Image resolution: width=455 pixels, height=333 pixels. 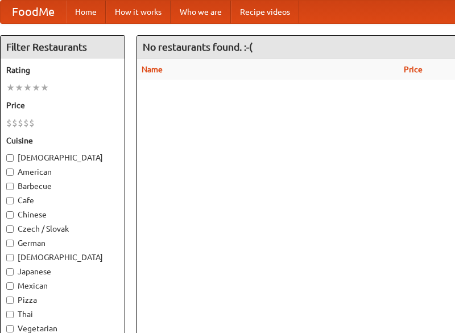 What do you see at coordinates (10, 243) in the screenshot?
I see `input: German` at bounding box center [10, 243].